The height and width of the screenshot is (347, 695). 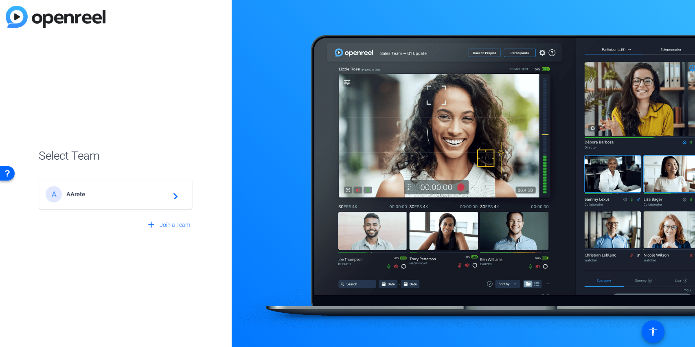 What do you see at coordinates (168, 225) in the screenshot?
I see `button: Join a Team` at bounding box center [168, 225].